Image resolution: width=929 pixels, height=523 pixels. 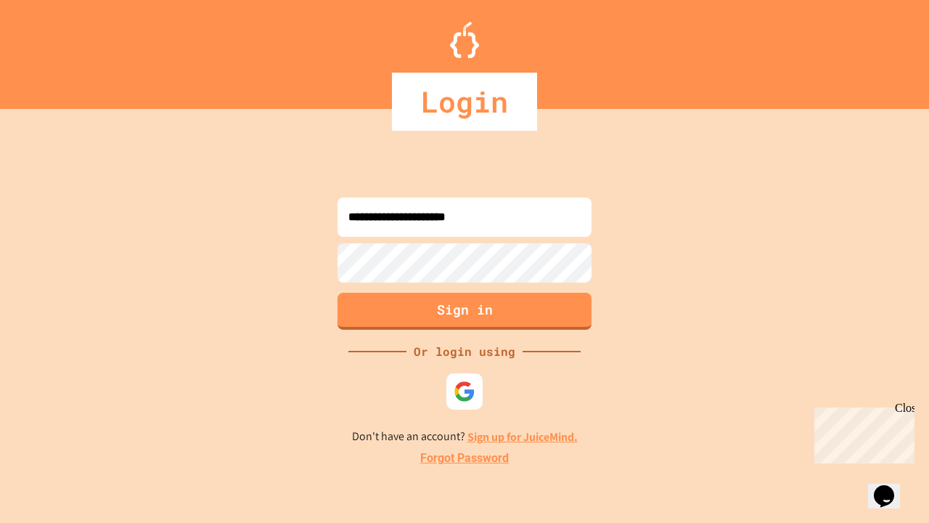 I want to click on img: Logo.svg, so click(x=465, y=40).